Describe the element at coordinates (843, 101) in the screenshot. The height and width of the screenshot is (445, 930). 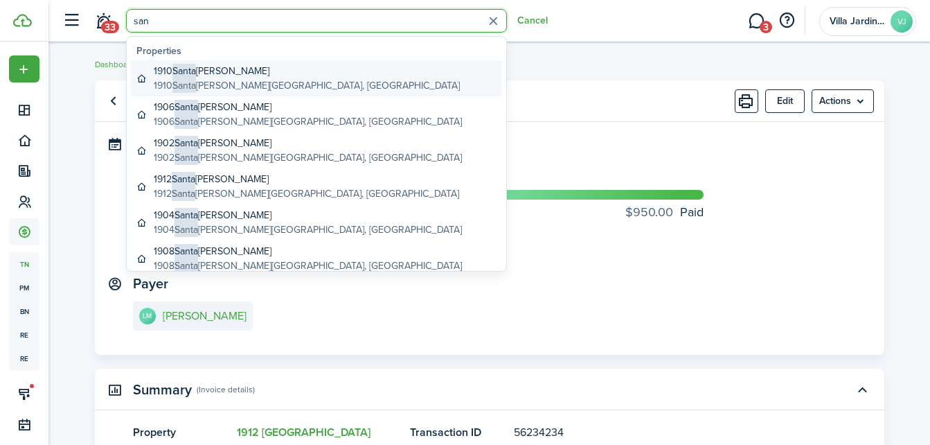
I see `menu-btn: Actions` at that location.